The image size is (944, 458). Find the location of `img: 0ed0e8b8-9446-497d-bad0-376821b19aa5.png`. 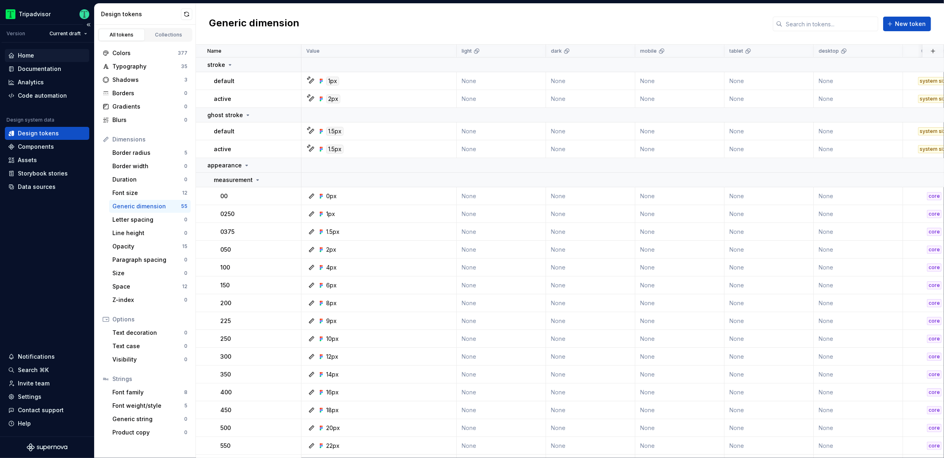

img: 0ed0e8b8-9446-497d-bad0-376821b19aa5.png is located at coordinates (11, 14).